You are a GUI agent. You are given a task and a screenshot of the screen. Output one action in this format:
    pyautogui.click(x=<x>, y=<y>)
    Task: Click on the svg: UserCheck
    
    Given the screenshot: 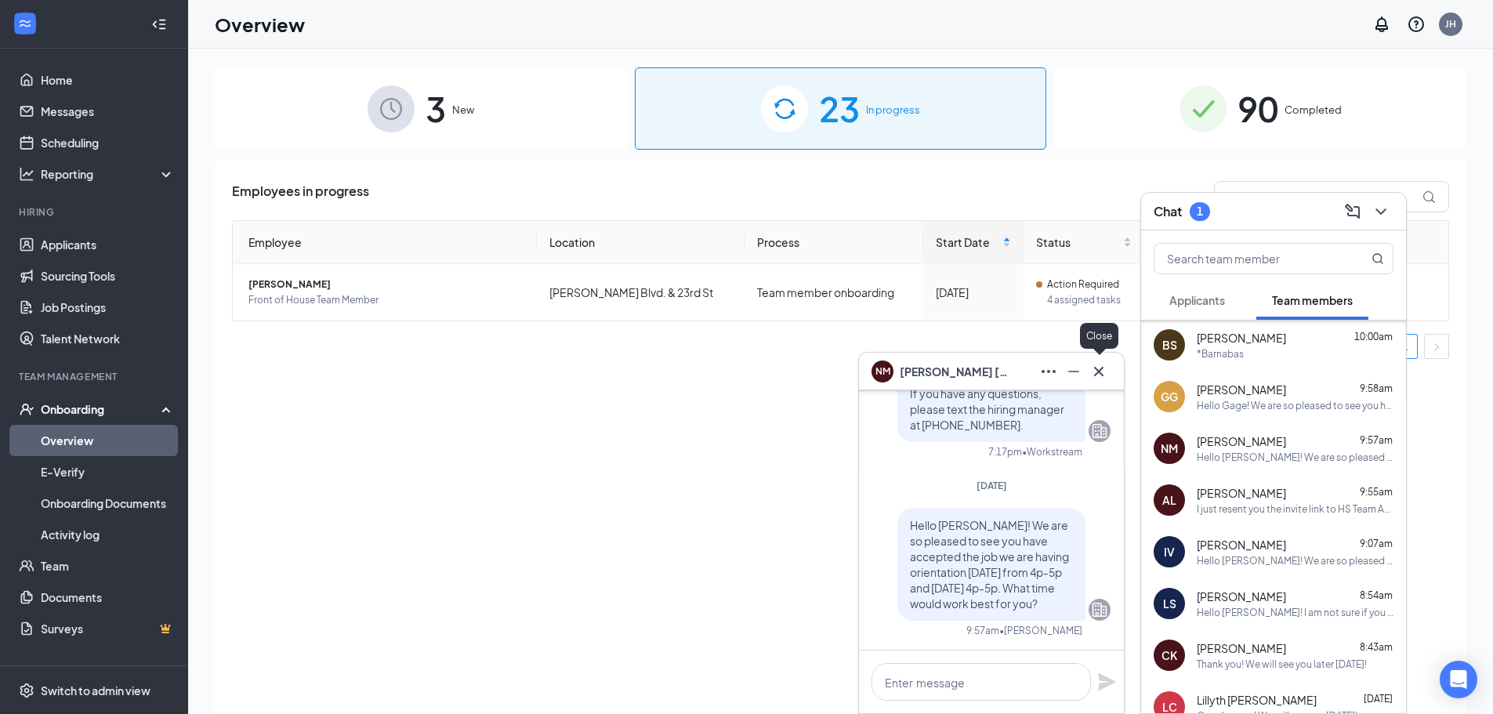 What is the action you would take?
    pyautogui.click(x=27, y=409)
    